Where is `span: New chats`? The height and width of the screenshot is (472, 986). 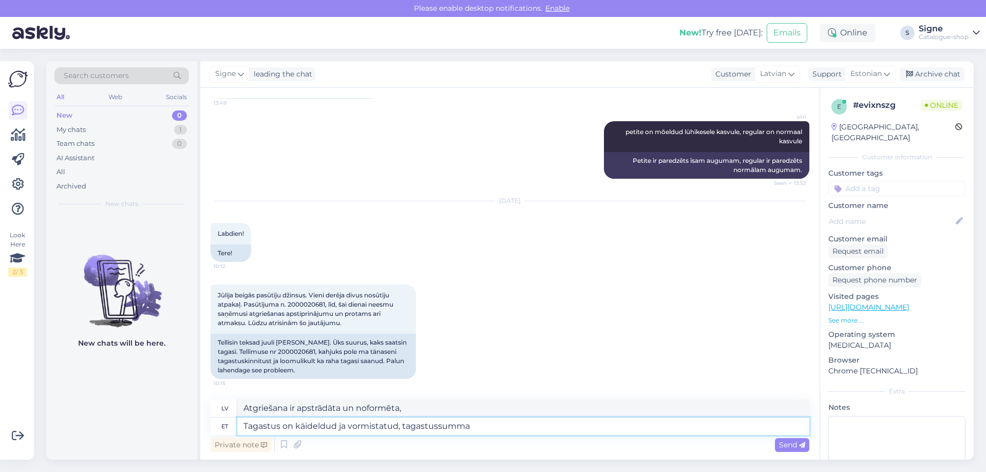 span: New chats is located at coordinates (122, 204).